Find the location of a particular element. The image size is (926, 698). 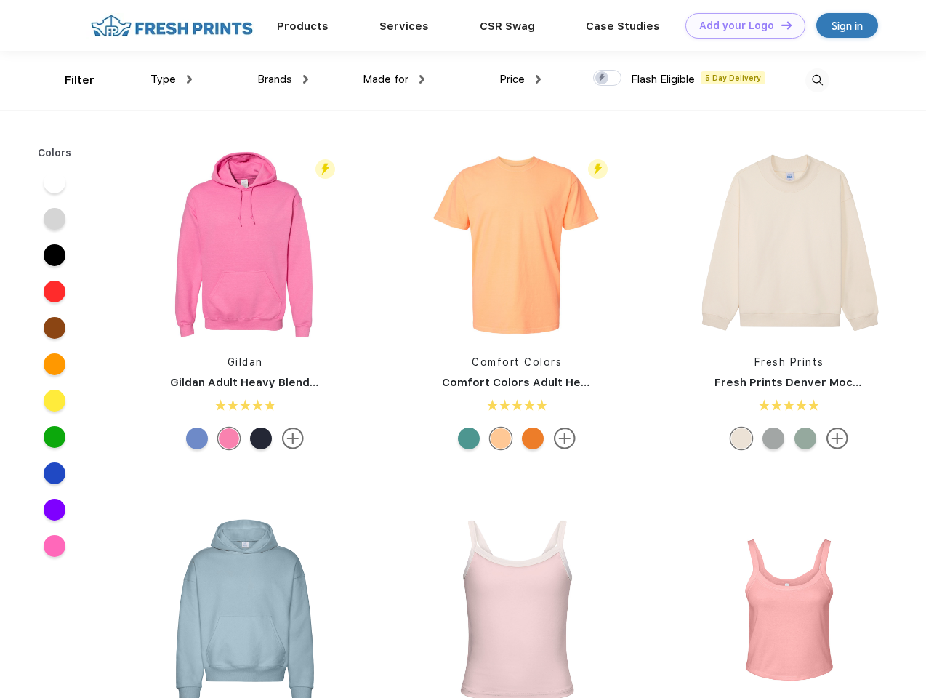

a: Comfort Colors is located at coordinates (517, 362).